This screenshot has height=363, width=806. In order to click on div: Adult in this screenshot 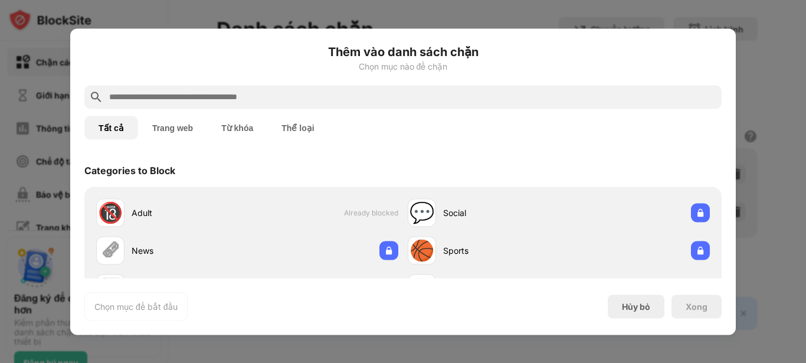, I will do `click(189, 212)`.